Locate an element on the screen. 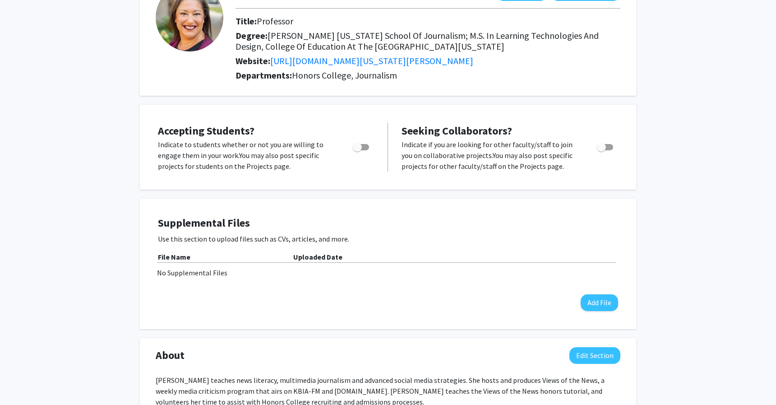  p: Use this section to upload files such as CVs, articles, and more. is located at coordinates (388, 239).